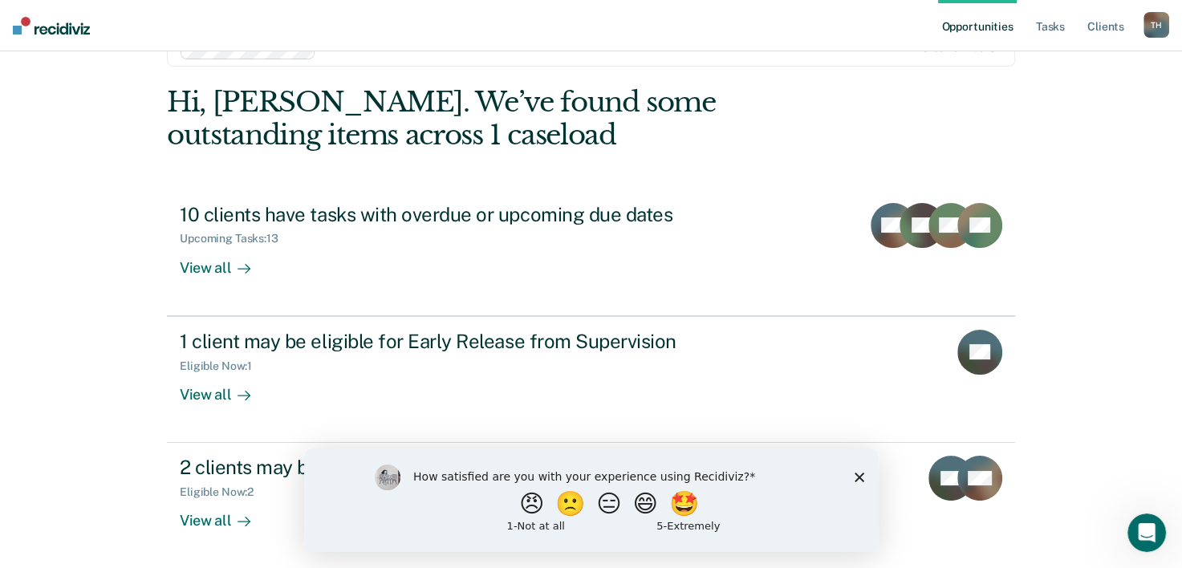  Describe the element at coordinates (222, 366) in the screenshot. I see `div: Eligible Now : 1` at that location.